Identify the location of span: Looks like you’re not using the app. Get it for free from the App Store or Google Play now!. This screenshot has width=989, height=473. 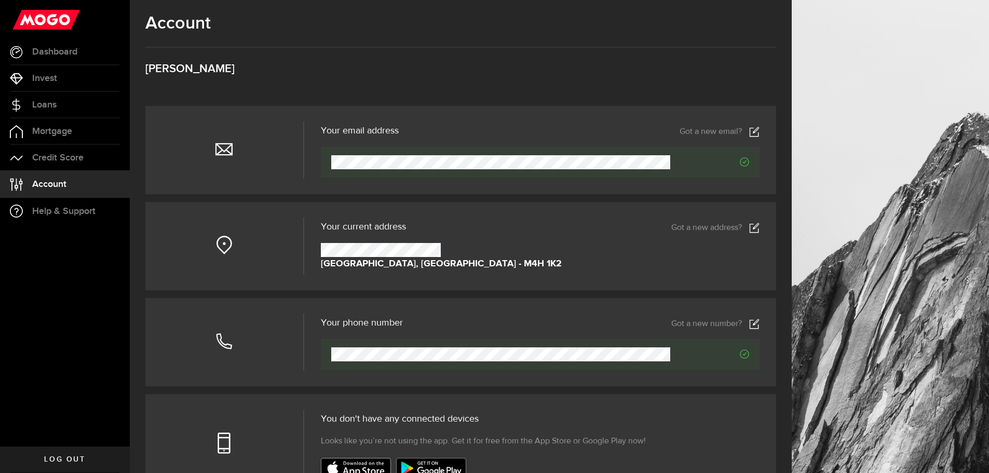
(483, 441).